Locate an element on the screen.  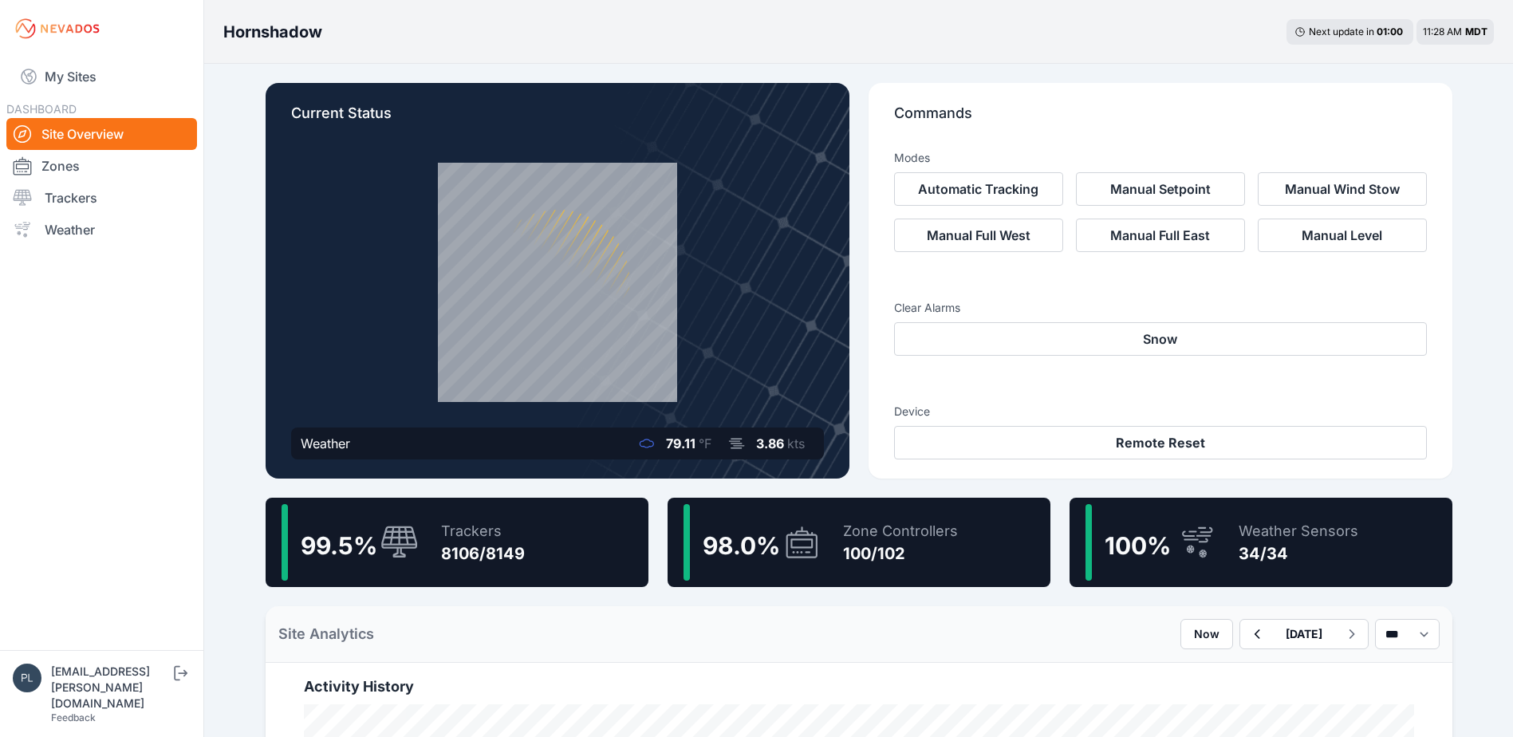
button: Automatic Tracking is located at coordinates (979, 189).